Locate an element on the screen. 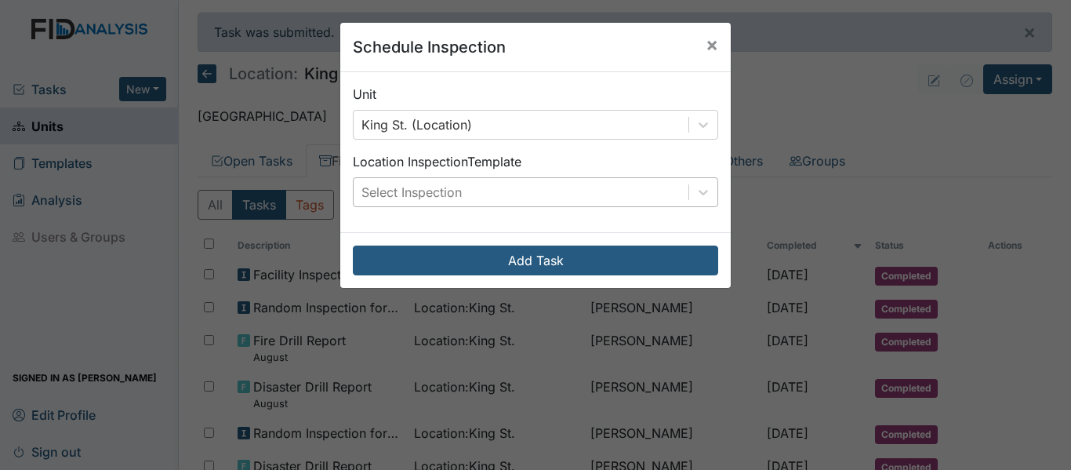  h5: Schedule Inspection is located at coordinates (429, 47).